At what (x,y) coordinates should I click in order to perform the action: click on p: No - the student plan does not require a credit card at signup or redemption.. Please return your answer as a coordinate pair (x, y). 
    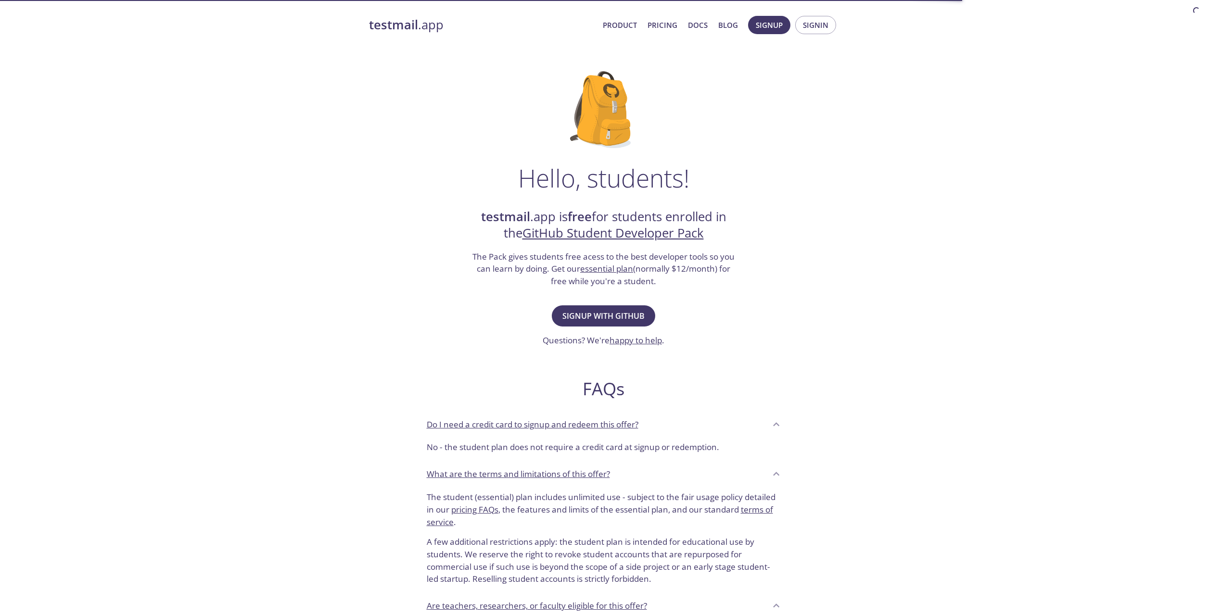
    Looking at the image, I should click on (604, 447).